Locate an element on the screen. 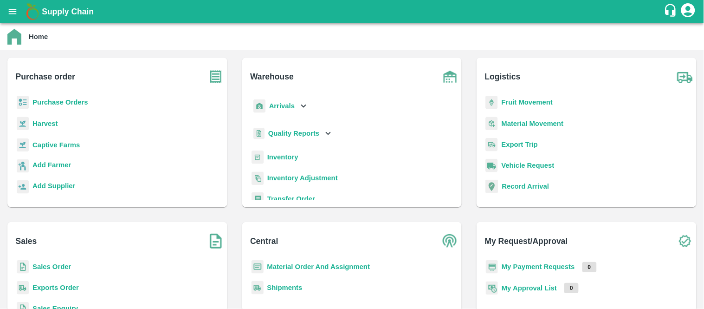 The image size is (704, 309). b: Add Supplier is located at coordinates (54, 186).